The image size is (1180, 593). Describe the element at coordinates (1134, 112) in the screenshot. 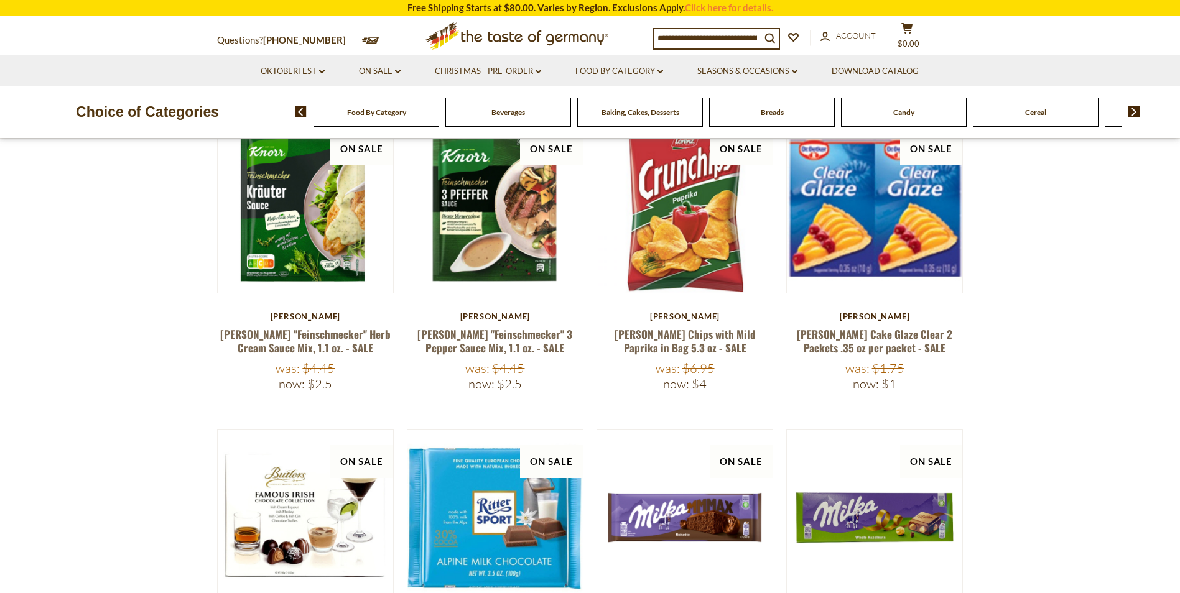

I see `img: next arrow` at that location.